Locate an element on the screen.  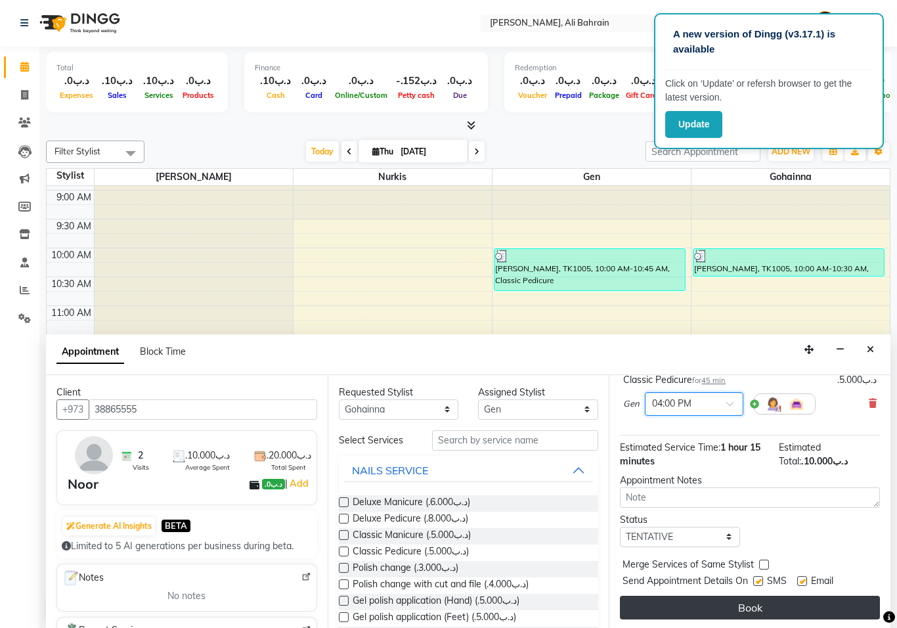
span: Expenses is located at coordinates (76, 95).